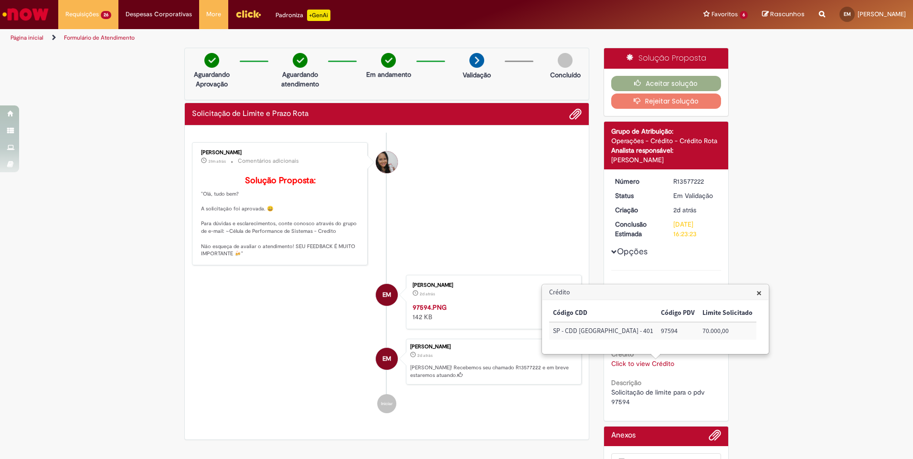 This screenshot has width=913, height=459. Describe the element at coordinates (304, 38) in the screenshot. I see `ul: Trilhas de página` at that location.